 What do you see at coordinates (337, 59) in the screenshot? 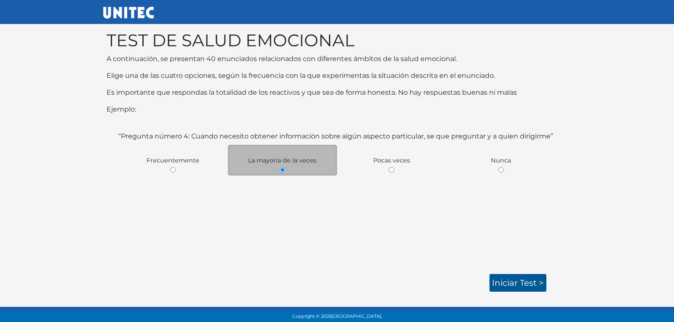
I see `p: A continuación, se presentan 40 enunciados relacionados con diferentes ámbitos de la salud emocio...` at bounding box center [337, 59].